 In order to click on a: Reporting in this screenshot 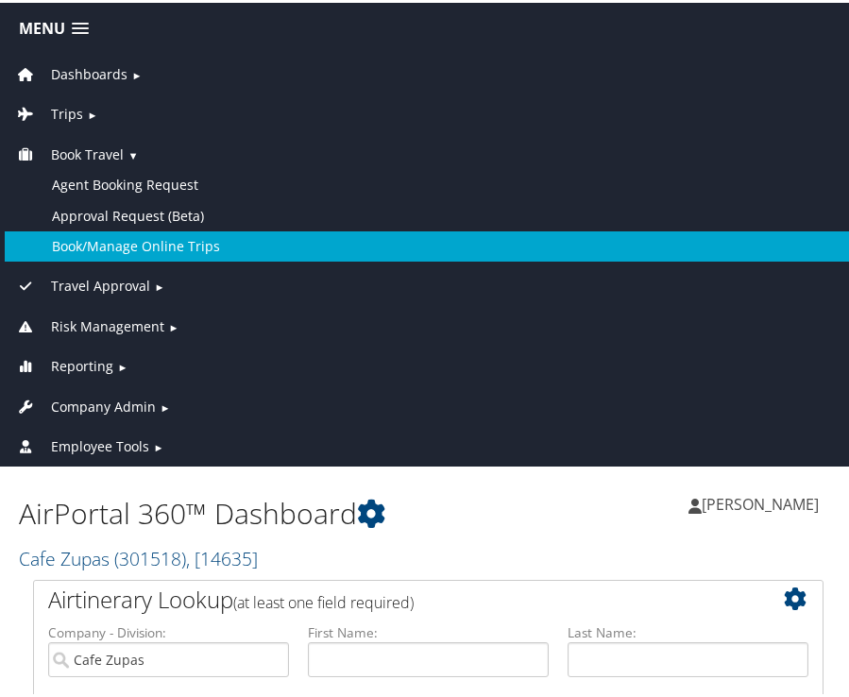, I will do `click(63, 363)`.